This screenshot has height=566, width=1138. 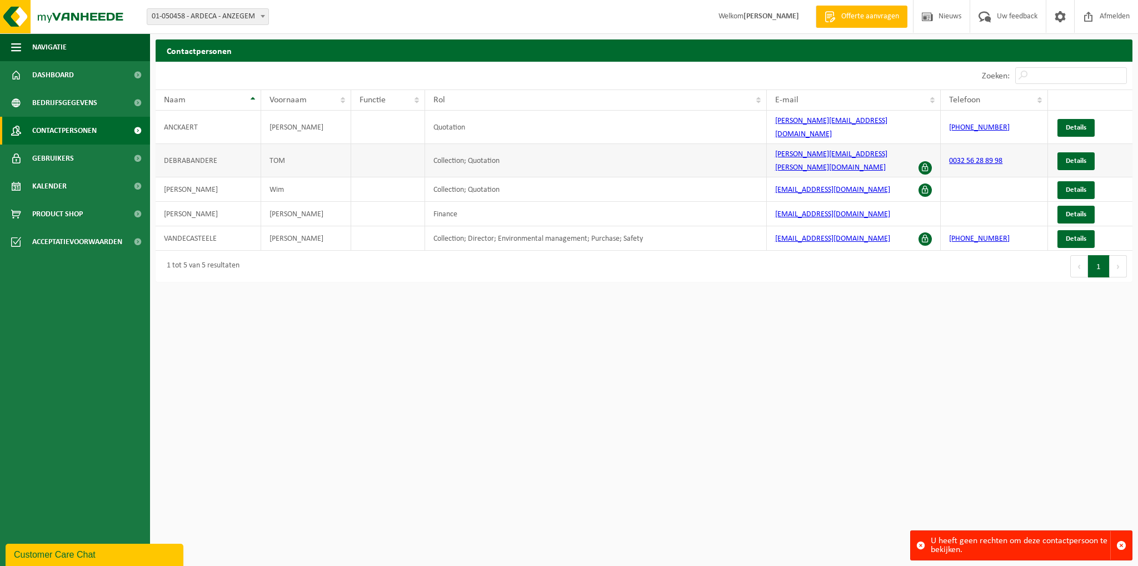 I want to click on td: Quotation, so click(x=596, y=127).